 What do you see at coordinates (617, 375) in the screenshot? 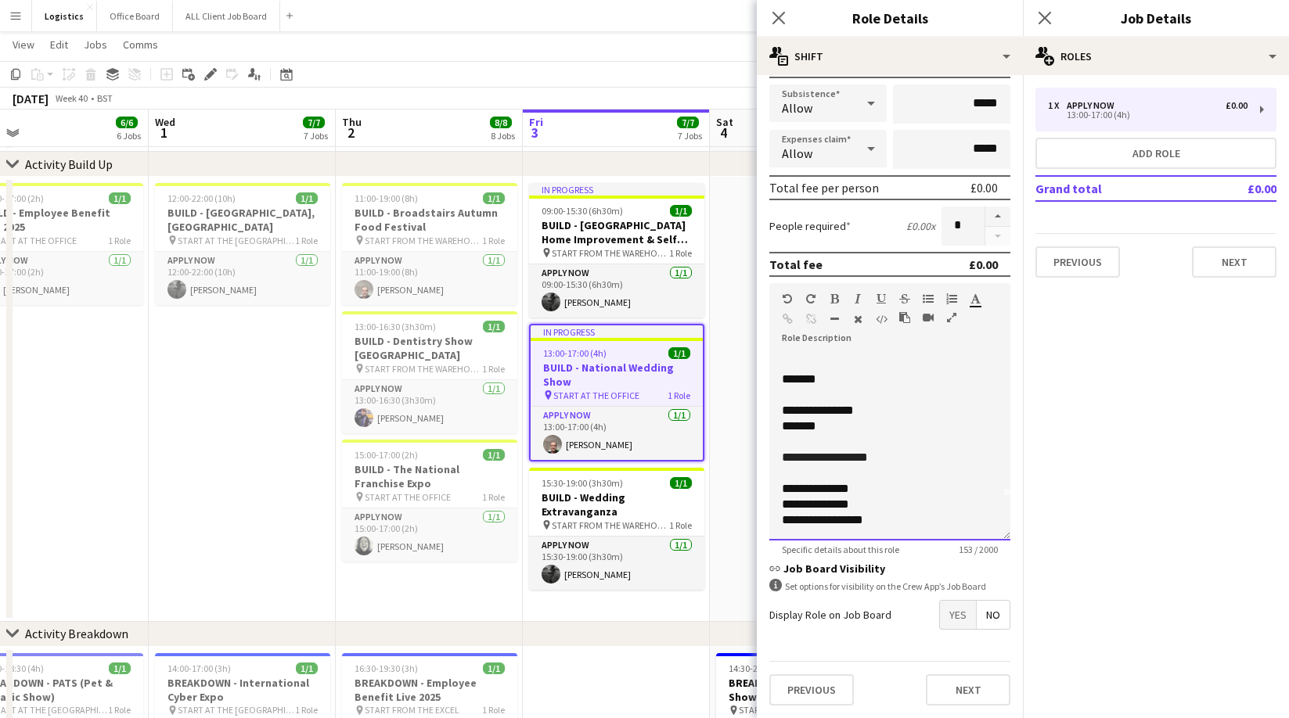
I see `h3: BUILD - National Wedding Show` at bounding box center [617, 375].